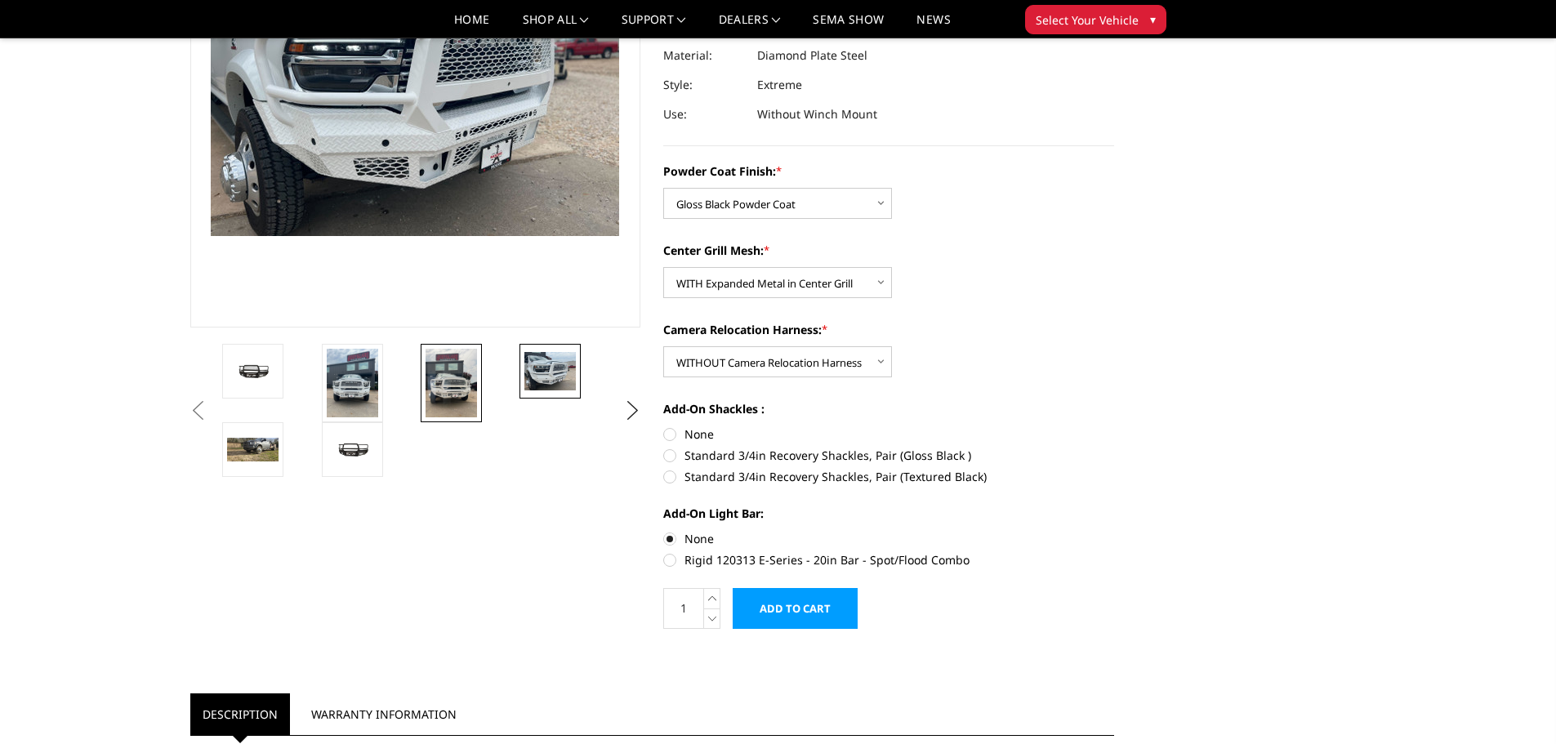 The image size is (1556, 744). What do you see at coordinates (889, 409) in the screenshot?
I see `label: Add-On Shackles :` at bounding box center [889, 409].